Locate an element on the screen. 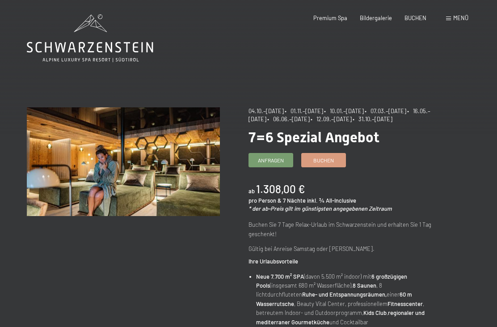 Image resolution: width=497 pixels, height=327 pixels. strong: Ruhe- und Entspannungsräumen, is located at coordinates (344, 294).